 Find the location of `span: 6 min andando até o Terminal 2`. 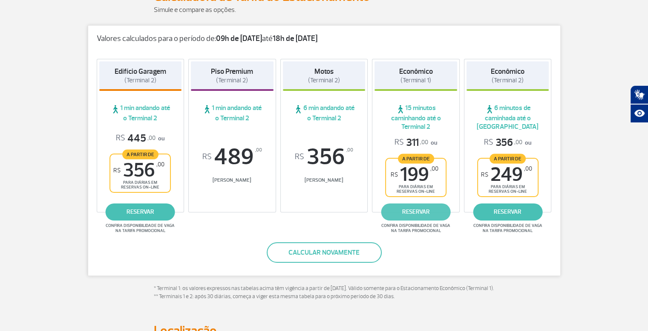

span: 6 min andando até o Terminal 2 is located at coordinates (324, 113).